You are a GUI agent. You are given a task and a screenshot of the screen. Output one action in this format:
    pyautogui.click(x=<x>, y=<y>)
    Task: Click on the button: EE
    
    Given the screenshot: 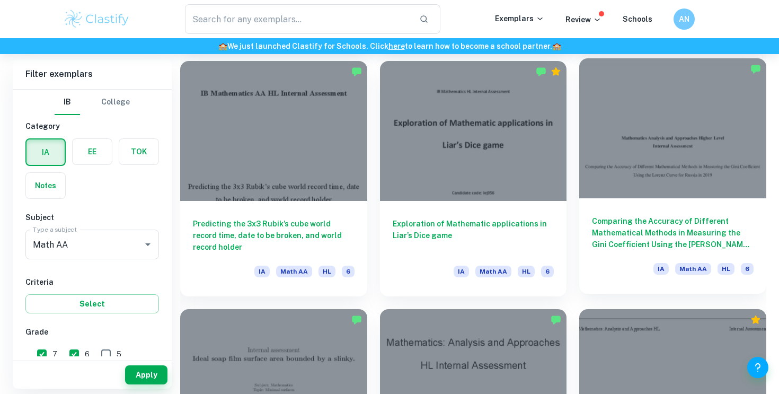 What is the action you would take?
    pyautogui.click(x=92, y=152)
    